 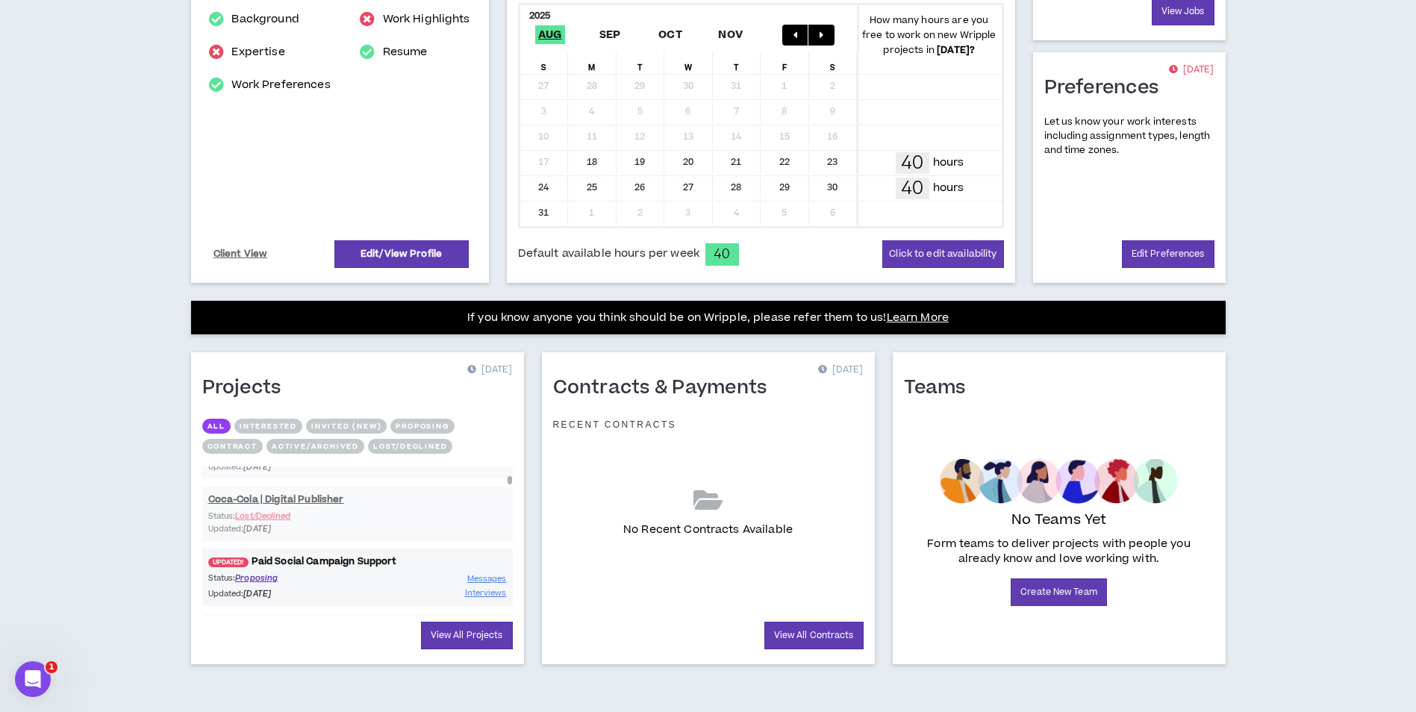 I want to click on p: Status:, so click(x=283, y=578).